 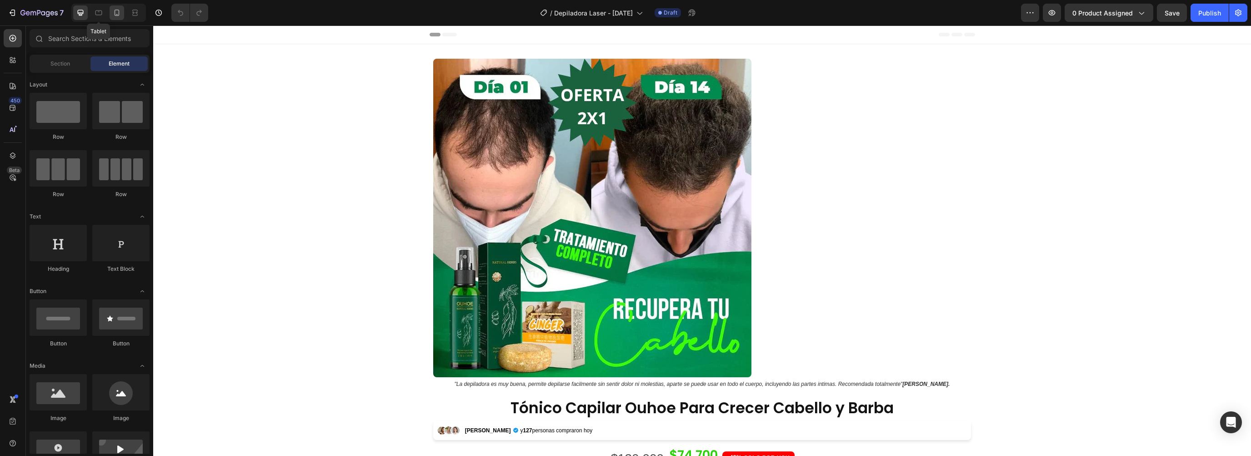 I want to click on img: Customer 2, so click(x=296, y=405).